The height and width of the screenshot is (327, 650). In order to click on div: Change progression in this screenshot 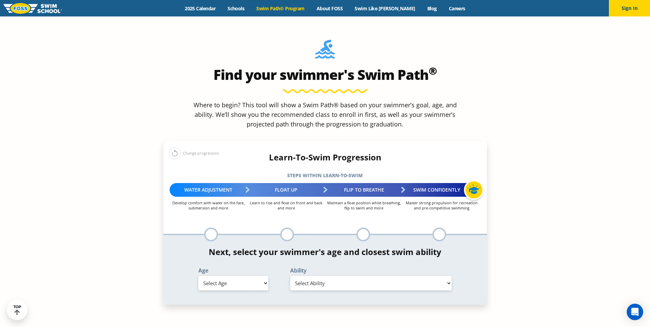, I will do `click(194, 153)`.